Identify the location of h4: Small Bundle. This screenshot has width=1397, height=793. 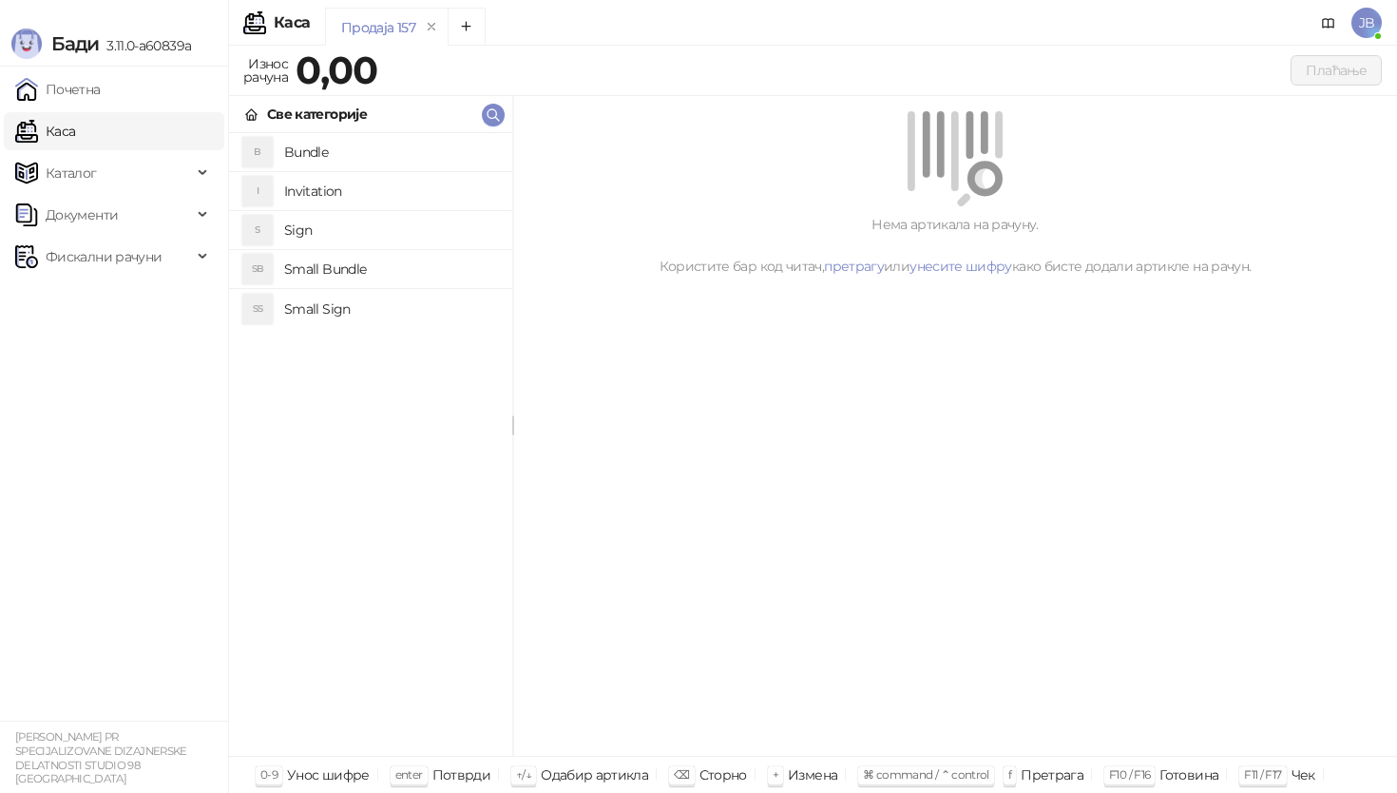
(391, 269).